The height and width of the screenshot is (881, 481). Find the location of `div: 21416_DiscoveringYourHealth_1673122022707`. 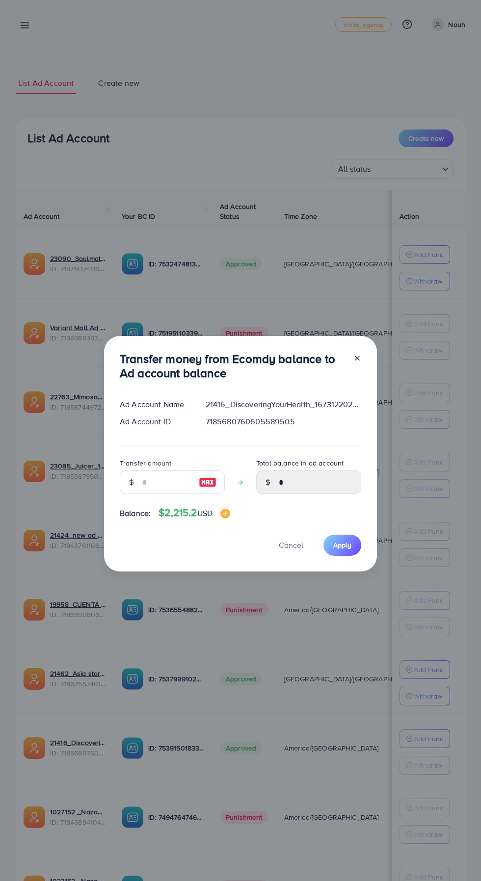

div: 21416_DiscoveringYourHealth_1673122022707 is located at coordinates (283, 404).